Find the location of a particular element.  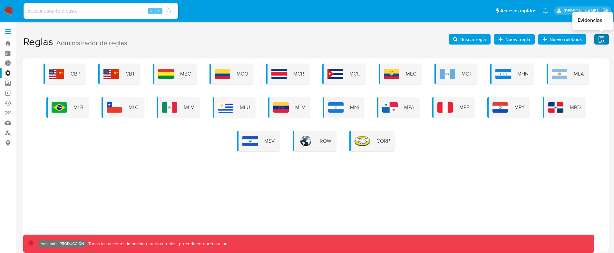

p: dizzi.tren@mercadolibre.com.co is located at coordinates (582, 11).